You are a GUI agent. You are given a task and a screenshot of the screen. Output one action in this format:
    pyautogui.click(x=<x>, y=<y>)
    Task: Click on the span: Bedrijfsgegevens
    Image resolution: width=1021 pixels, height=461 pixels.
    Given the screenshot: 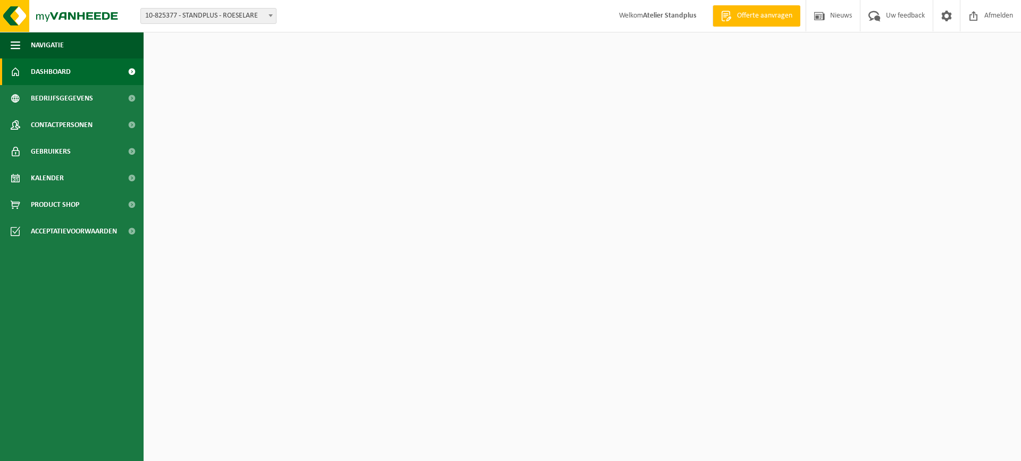 What is the action you would take?
    pyautogui.click(x=62, y=98)
    